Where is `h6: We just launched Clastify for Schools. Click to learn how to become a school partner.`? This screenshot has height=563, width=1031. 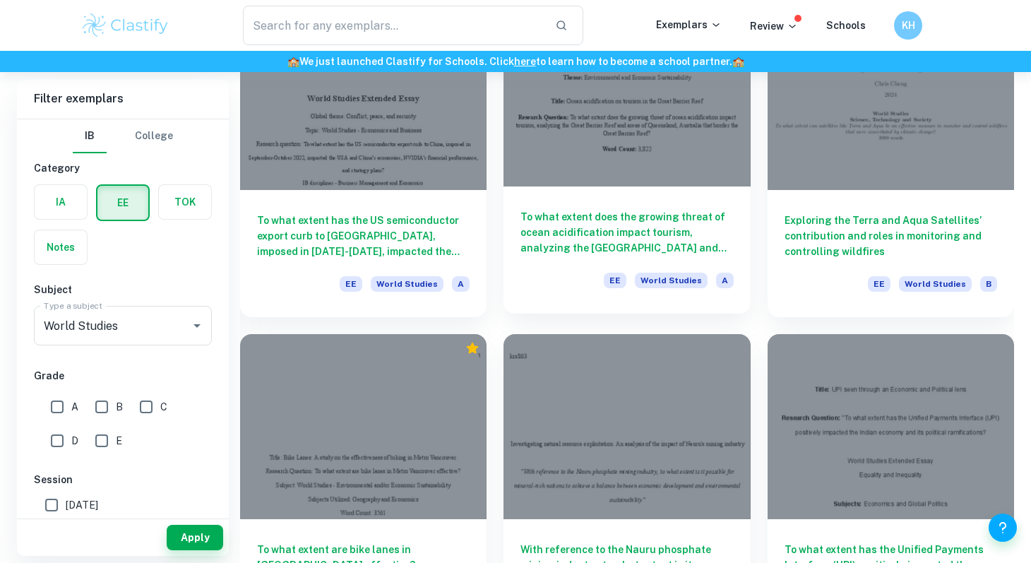 h6: We just launched Clastify for Schools. Click to learn how to become a school partner. is located at coordinates (516, 61).